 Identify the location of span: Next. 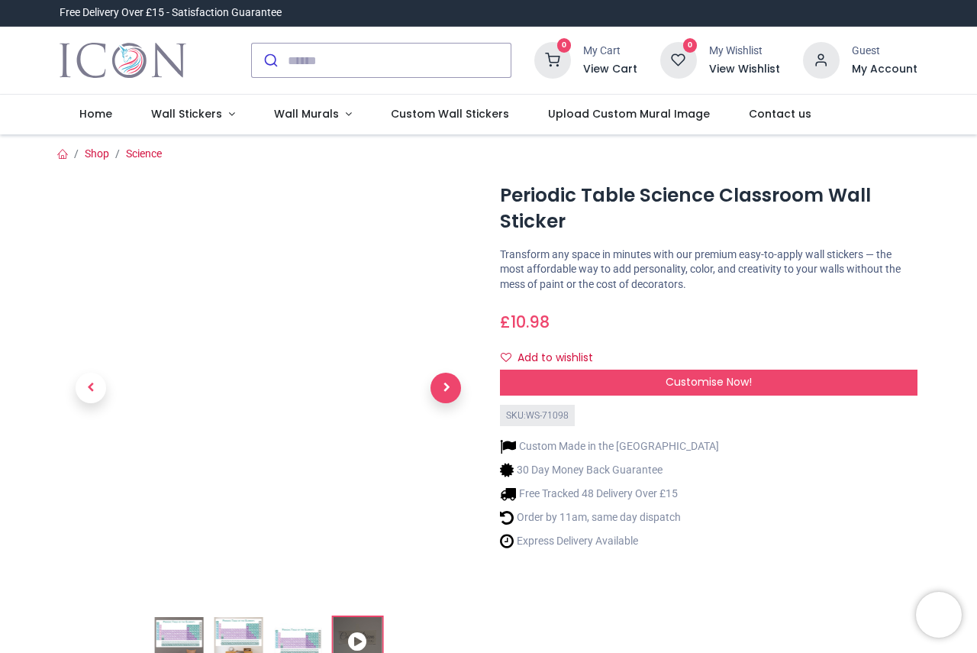
(446, 388).